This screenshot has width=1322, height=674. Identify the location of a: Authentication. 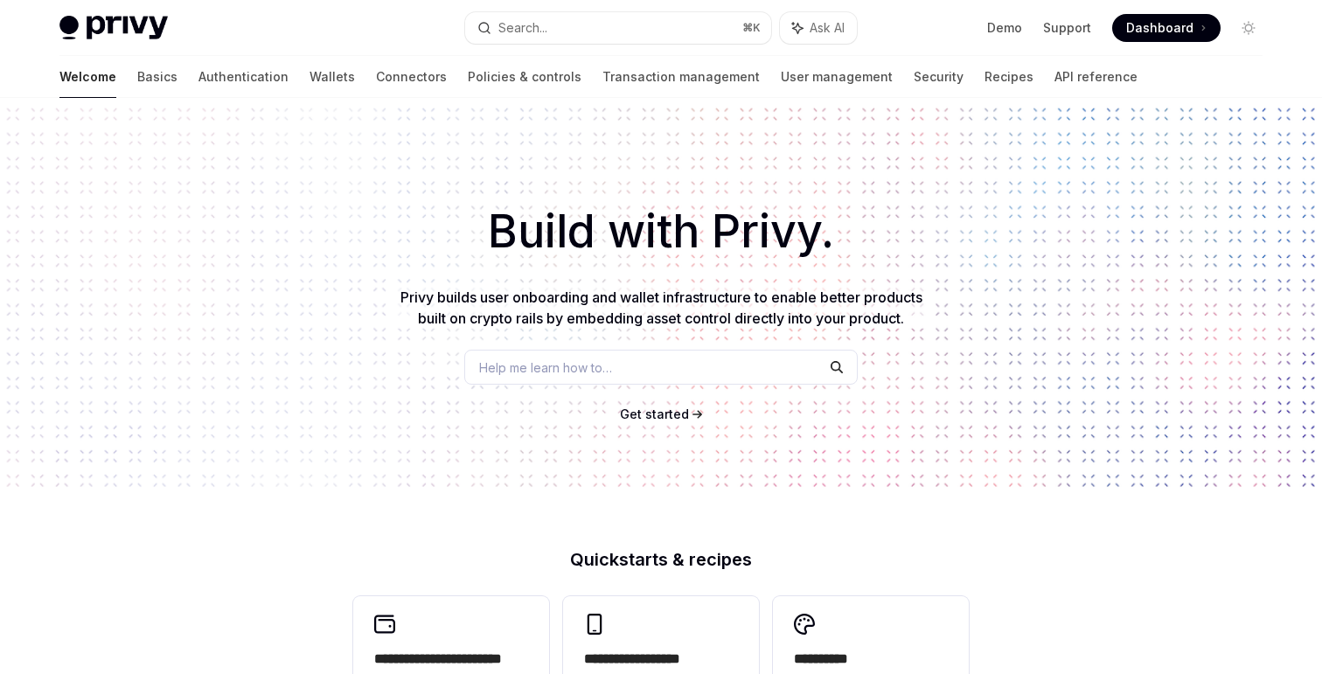
(243, 77).